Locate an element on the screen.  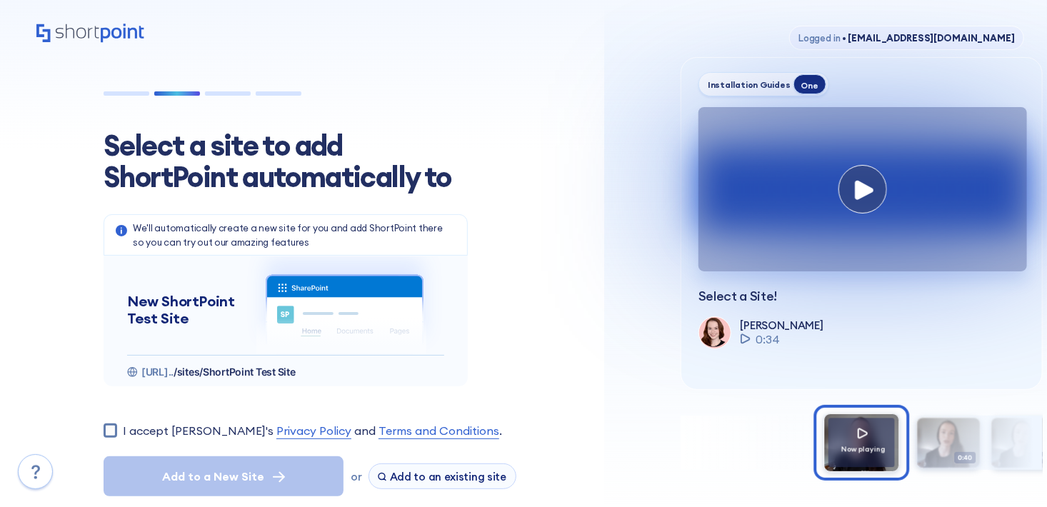
button: Add to an existing site is located at coordinates (442, 476).